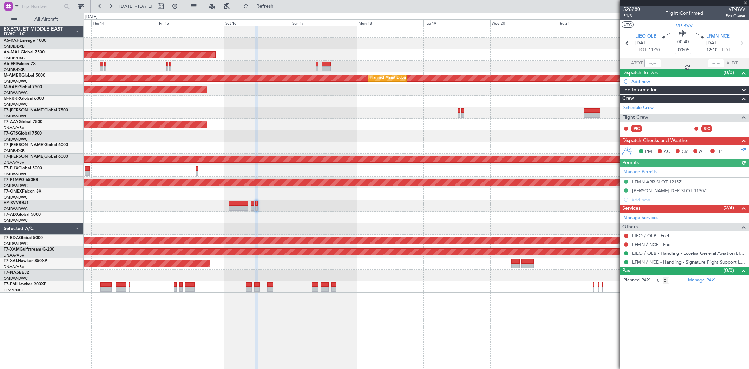 The height and width of the screenshot is (369, 749). I want to click on span: M-RAFI, so click(11, 87).